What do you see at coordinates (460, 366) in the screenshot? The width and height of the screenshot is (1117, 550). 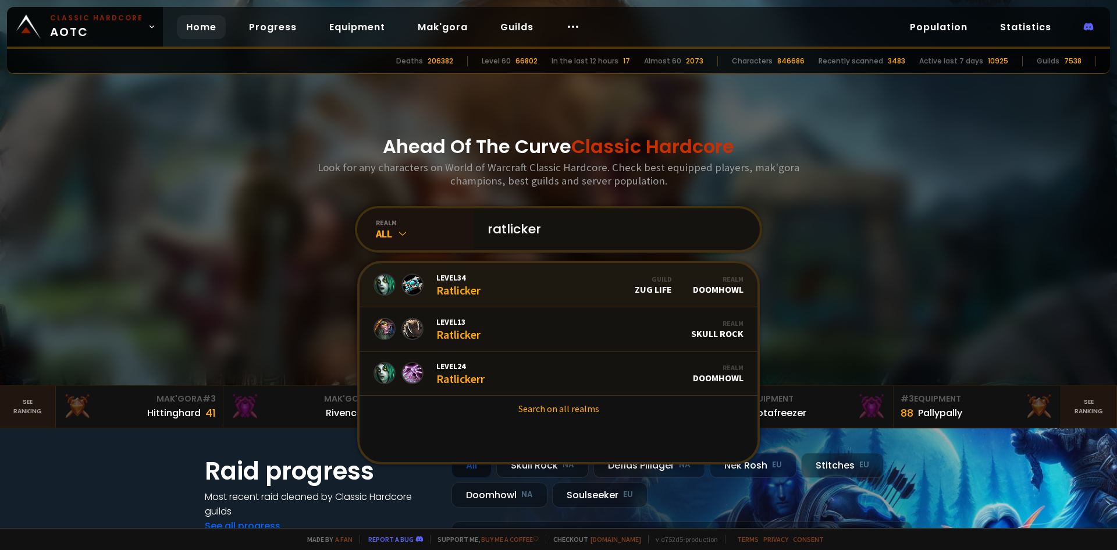 I see `span: Level 24` at bounding box center [460, 366].